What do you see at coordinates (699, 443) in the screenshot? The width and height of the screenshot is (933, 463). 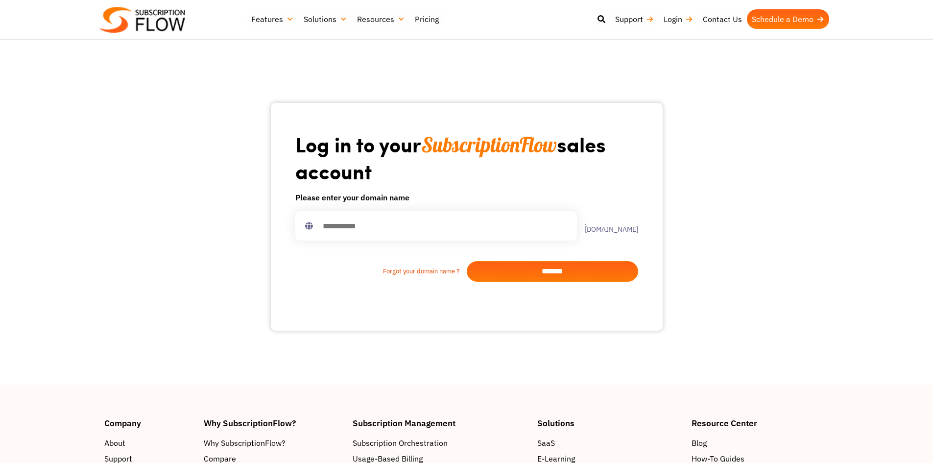 I see `span: Blog` at bounding box center [699, 443].